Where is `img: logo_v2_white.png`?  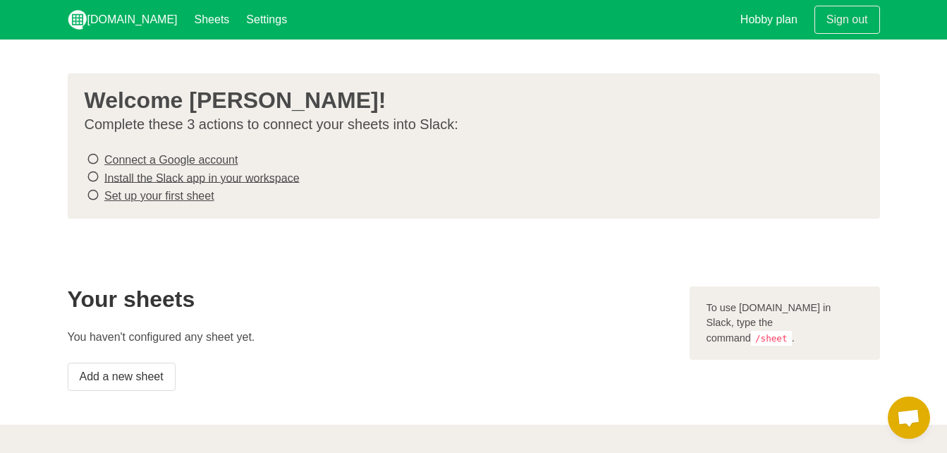
img: logo_v2_white.png is located at coordinates (78, 20).